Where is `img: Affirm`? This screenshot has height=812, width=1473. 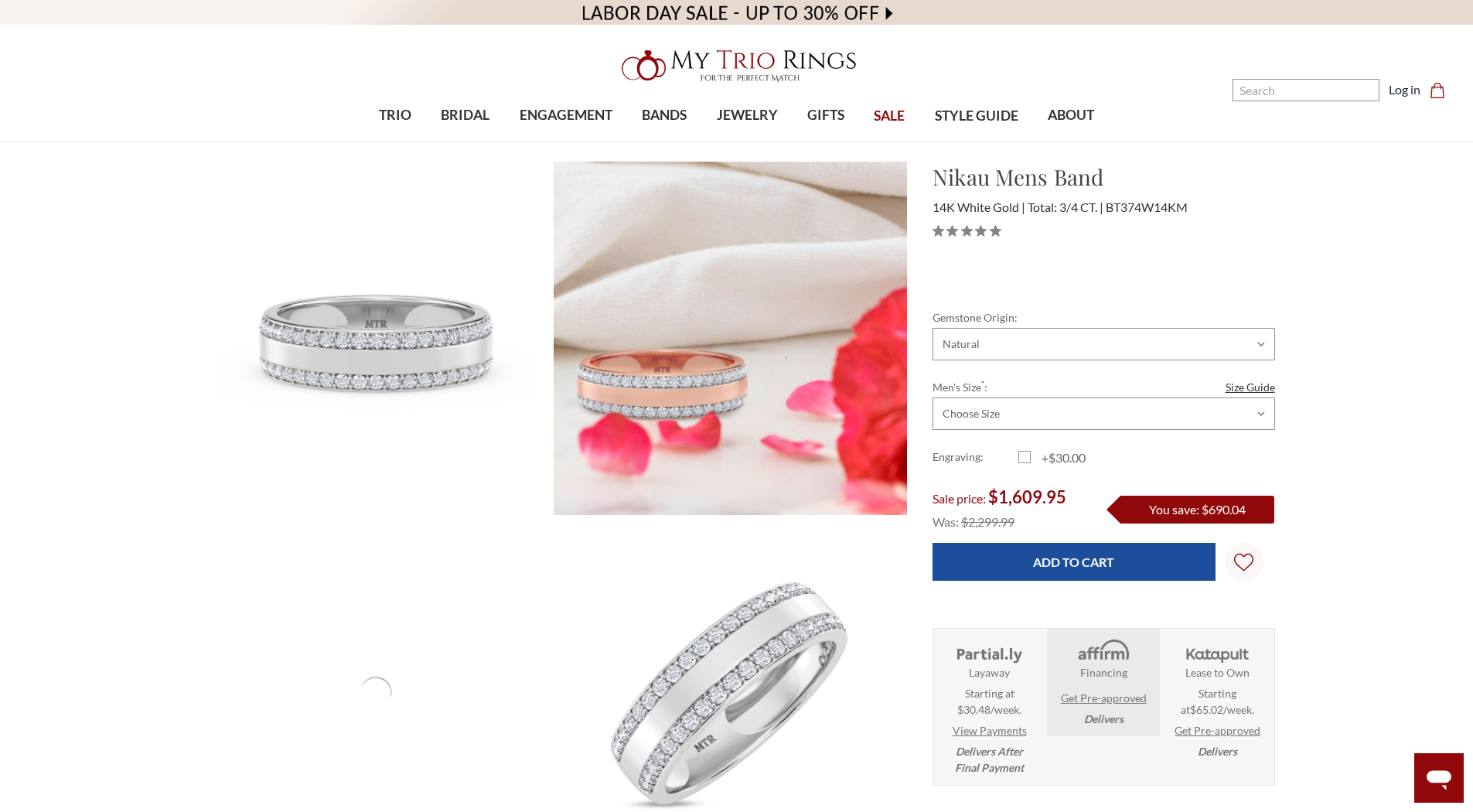 img: Affirm is located at coordinates (1102, 651).